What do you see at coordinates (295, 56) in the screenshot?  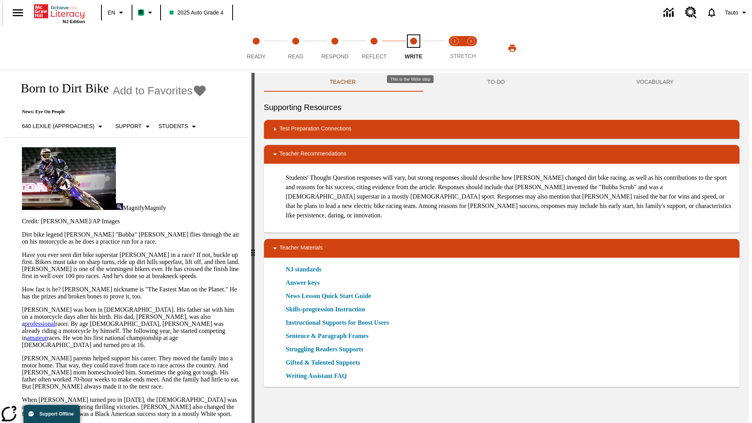 I see `span: Read` at bounding box center [295, 56].